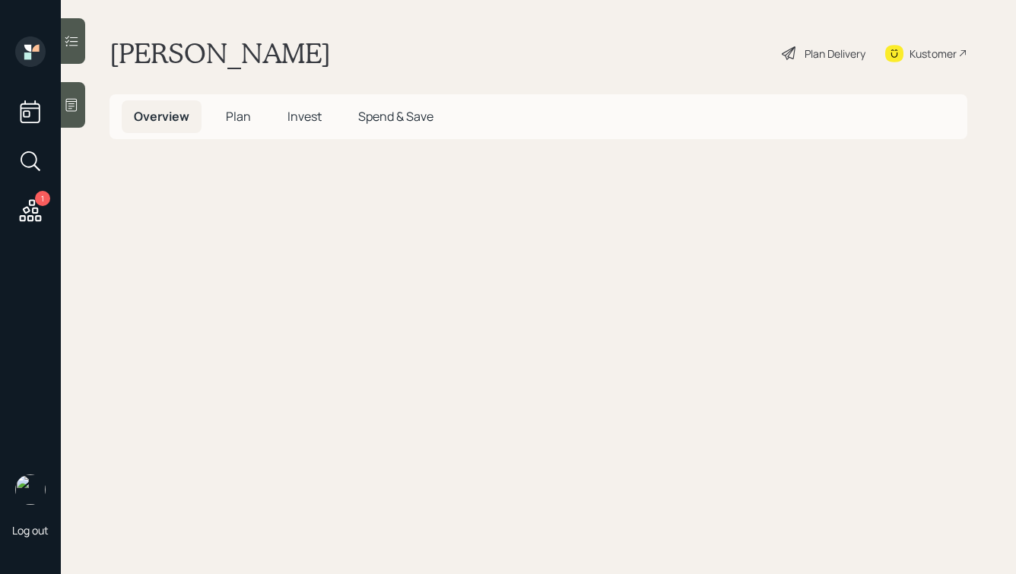 The height and width of the screenshot is (574, 1016). Describe the element at coordinates (304, 116) in the screenshot. I see `span: Invest` at that location.